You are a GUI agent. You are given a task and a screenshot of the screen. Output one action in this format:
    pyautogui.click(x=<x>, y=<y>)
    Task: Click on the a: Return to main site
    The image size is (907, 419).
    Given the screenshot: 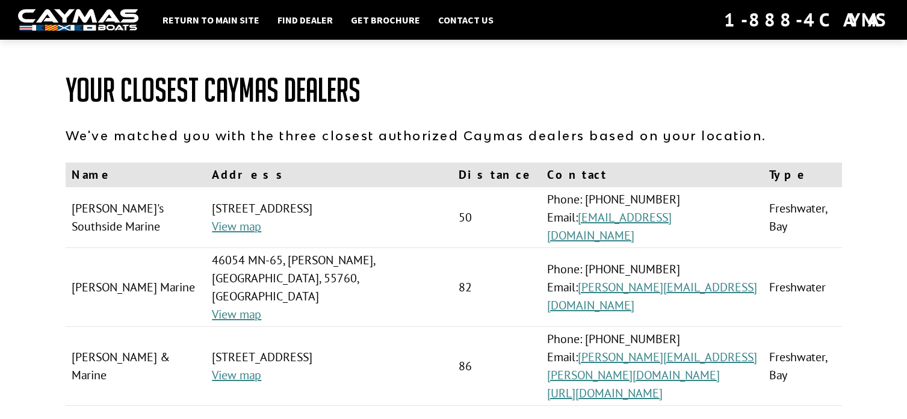 What is the action you would take?
    pyautogui.click(x=211, y=20)
    